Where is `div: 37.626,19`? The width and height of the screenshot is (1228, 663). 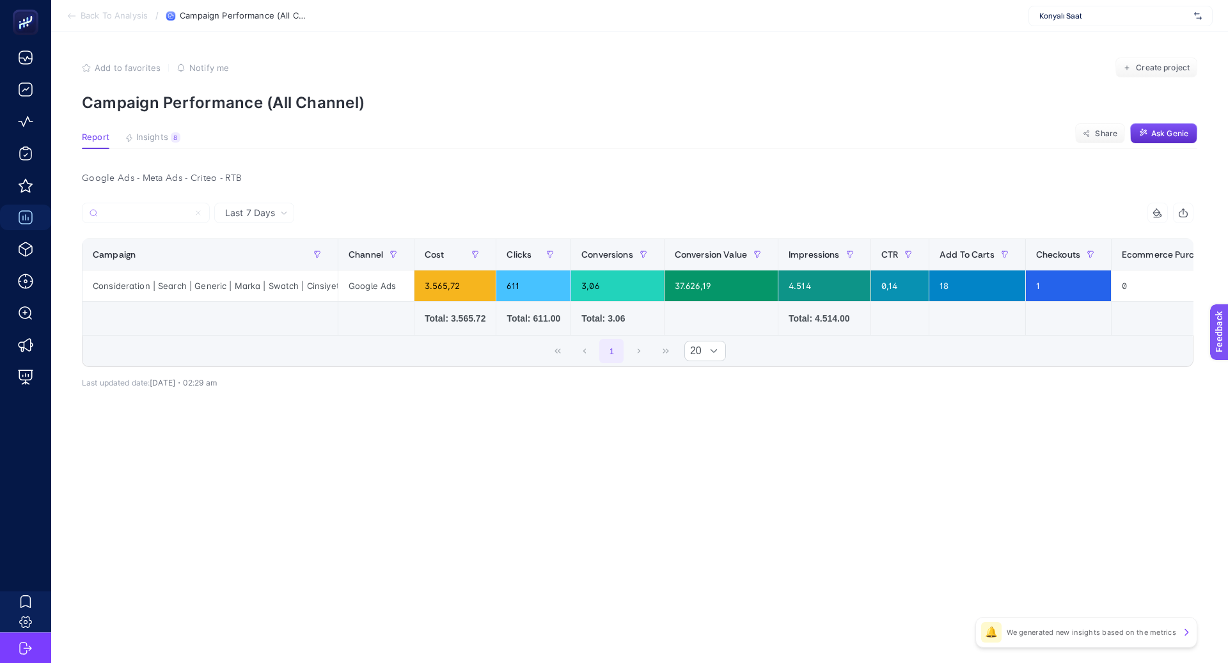
div: 37.626,19 is located at coordinates (721, 286).